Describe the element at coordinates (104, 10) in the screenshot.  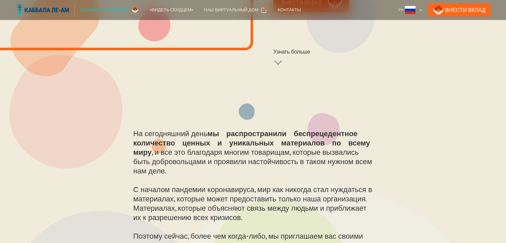
I see `div: Станем партнерами` at that location.